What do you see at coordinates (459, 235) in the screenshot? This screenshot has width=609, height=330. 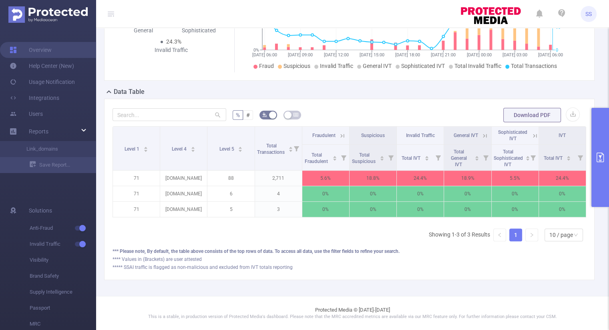 I see `li: Showing 1-3 of 3 Results` at bounding box center [459, 235].